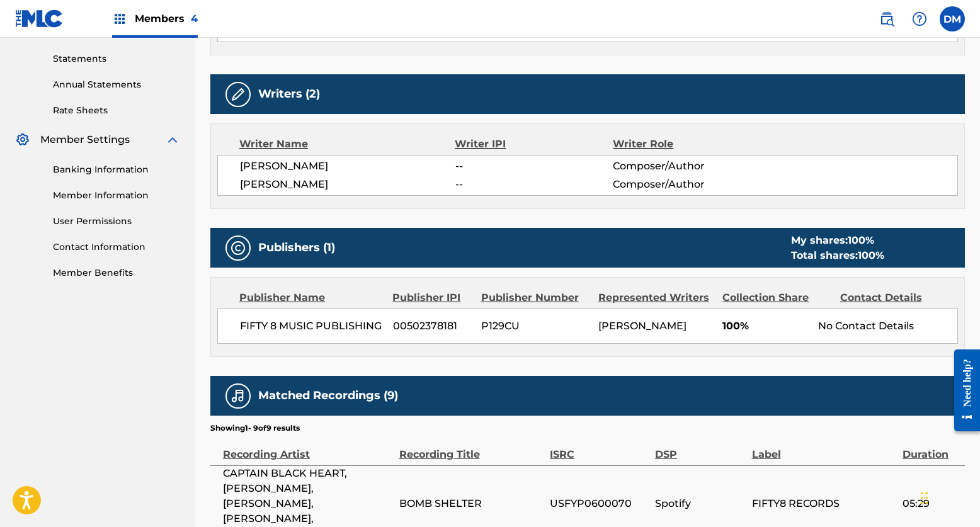 Image resolution: width=980 pixels, height=527 pixels. Describe the element at coordinates (533, 144) in the screenshot. I see `div: Writer IPI` at that location.